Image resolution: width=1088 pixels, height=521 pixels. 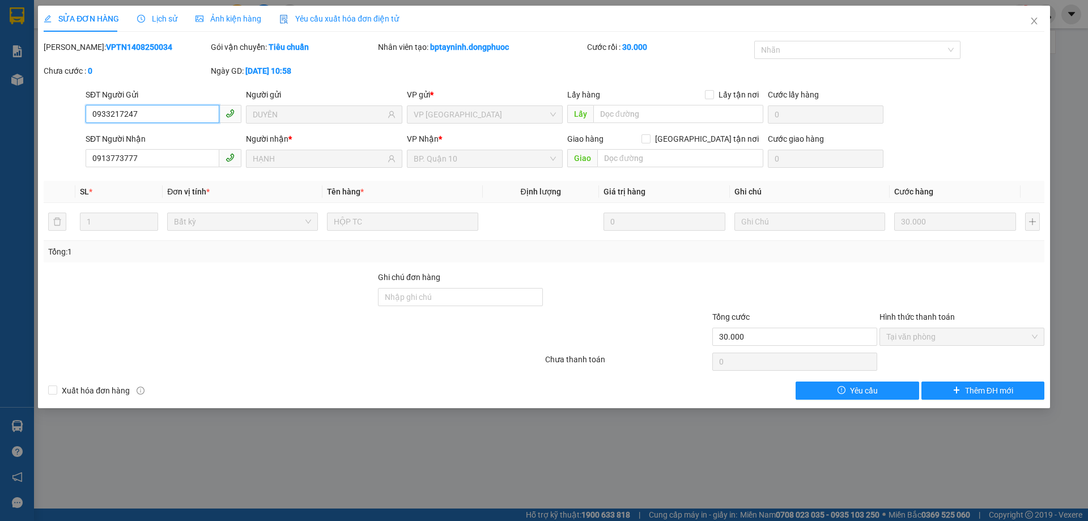 What do you see at coordinates (484, 95) in the screenshot?
I see `div: VP gửi` at bounding box center [484, 95].